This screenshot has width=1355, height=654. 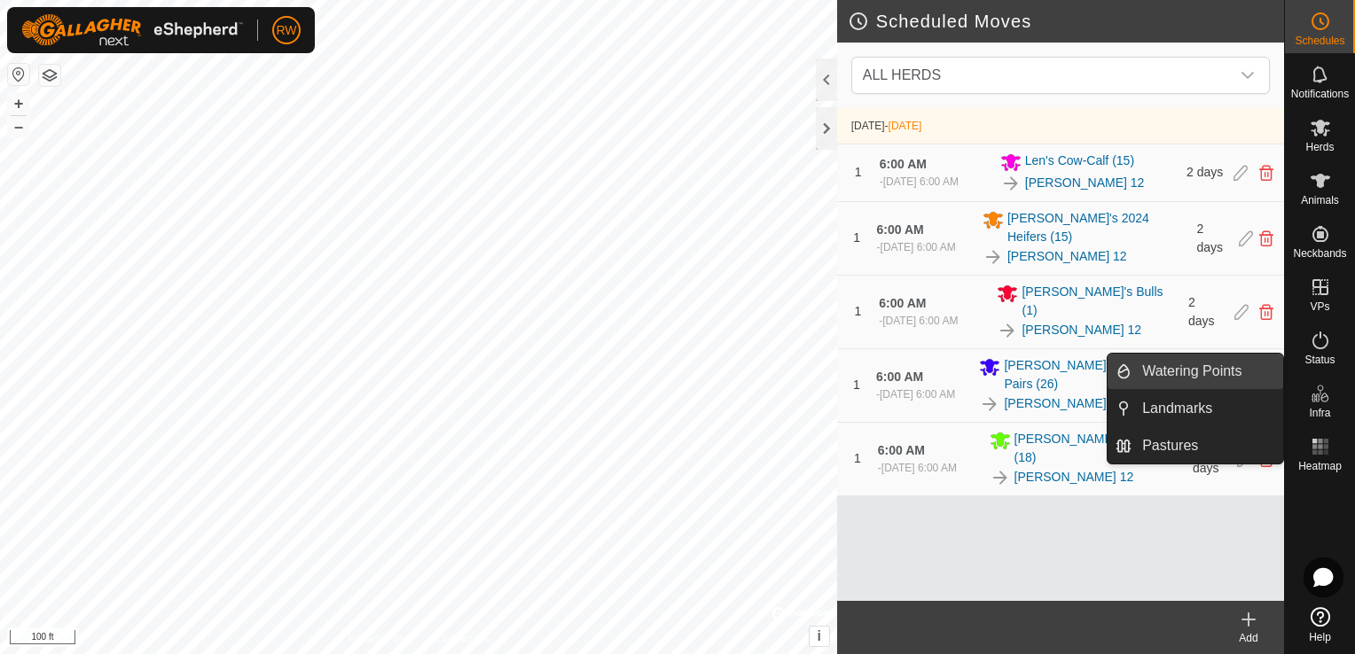 I want to click on a: Privacy Policy, so click(x=381, y=639).